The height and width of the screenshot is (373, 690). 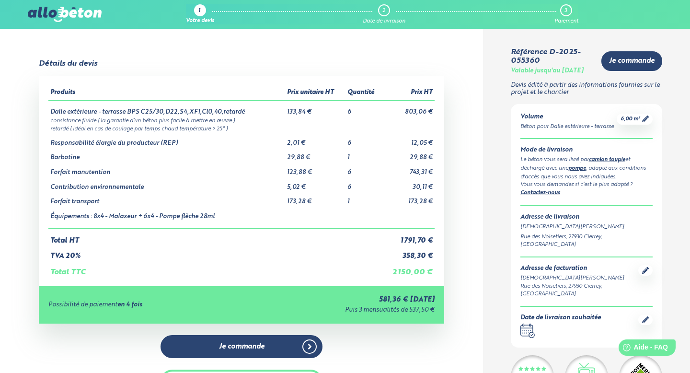 I want to click on a: Contactez-nous, so click(x=540, y=193).